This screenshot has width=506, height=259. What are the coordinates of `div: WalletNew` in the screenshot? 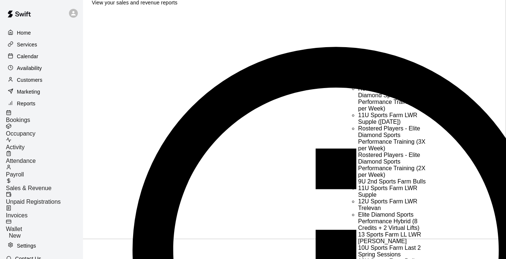 It's located at (44, 229).